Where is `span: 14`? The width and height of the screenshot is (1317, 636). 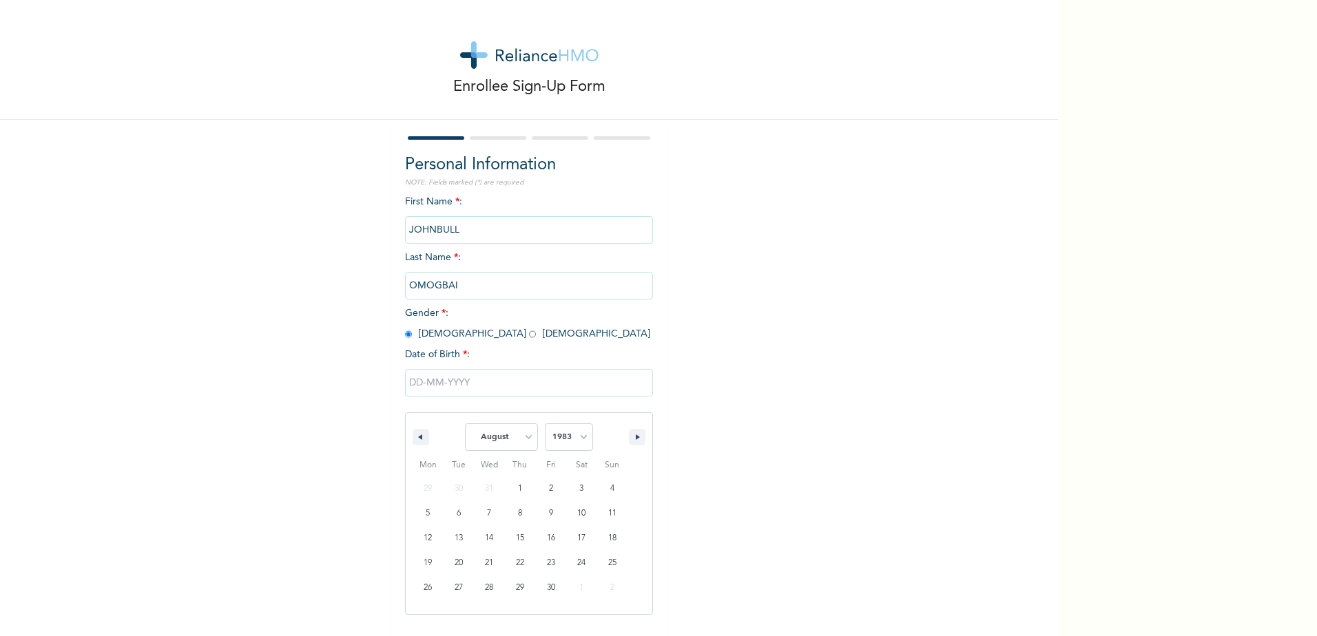
span: 14 is located at coordinates (489, 539).